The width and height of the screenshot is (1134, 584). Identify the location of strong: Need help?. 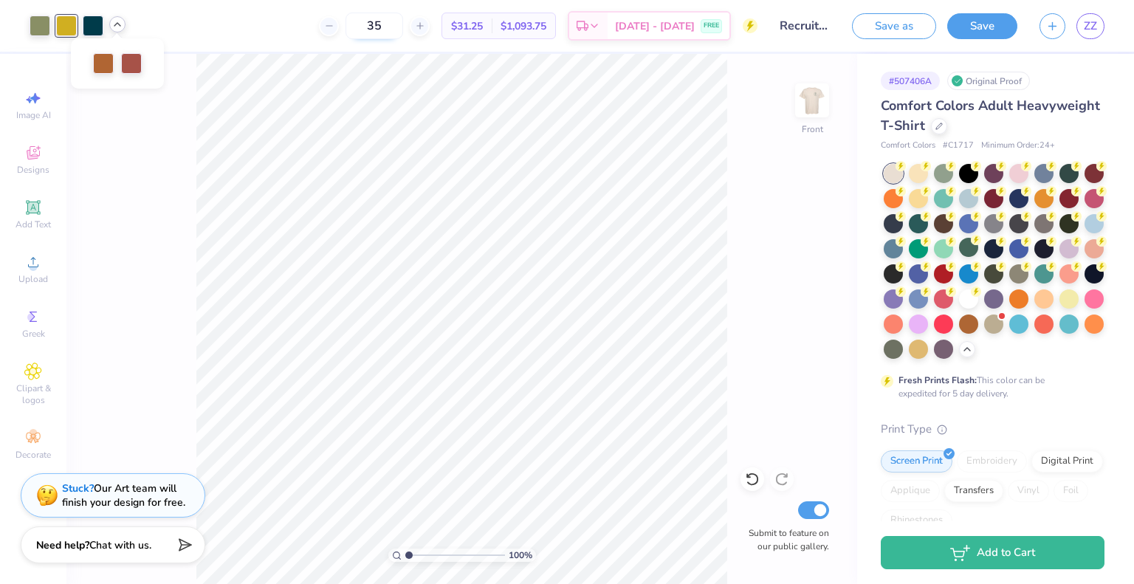
(63, 545).